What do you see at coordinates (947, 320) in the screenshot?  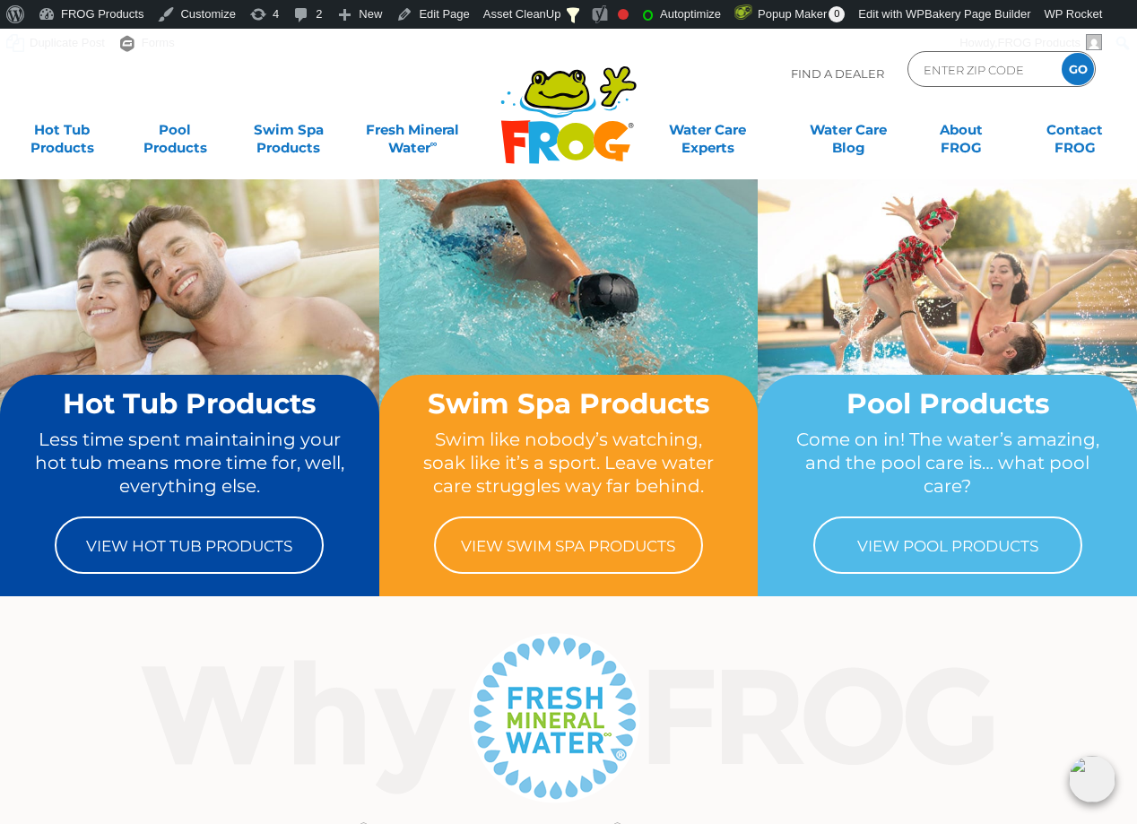 I see `img: home-banner-pool-short` at bounding box center [947, 320].